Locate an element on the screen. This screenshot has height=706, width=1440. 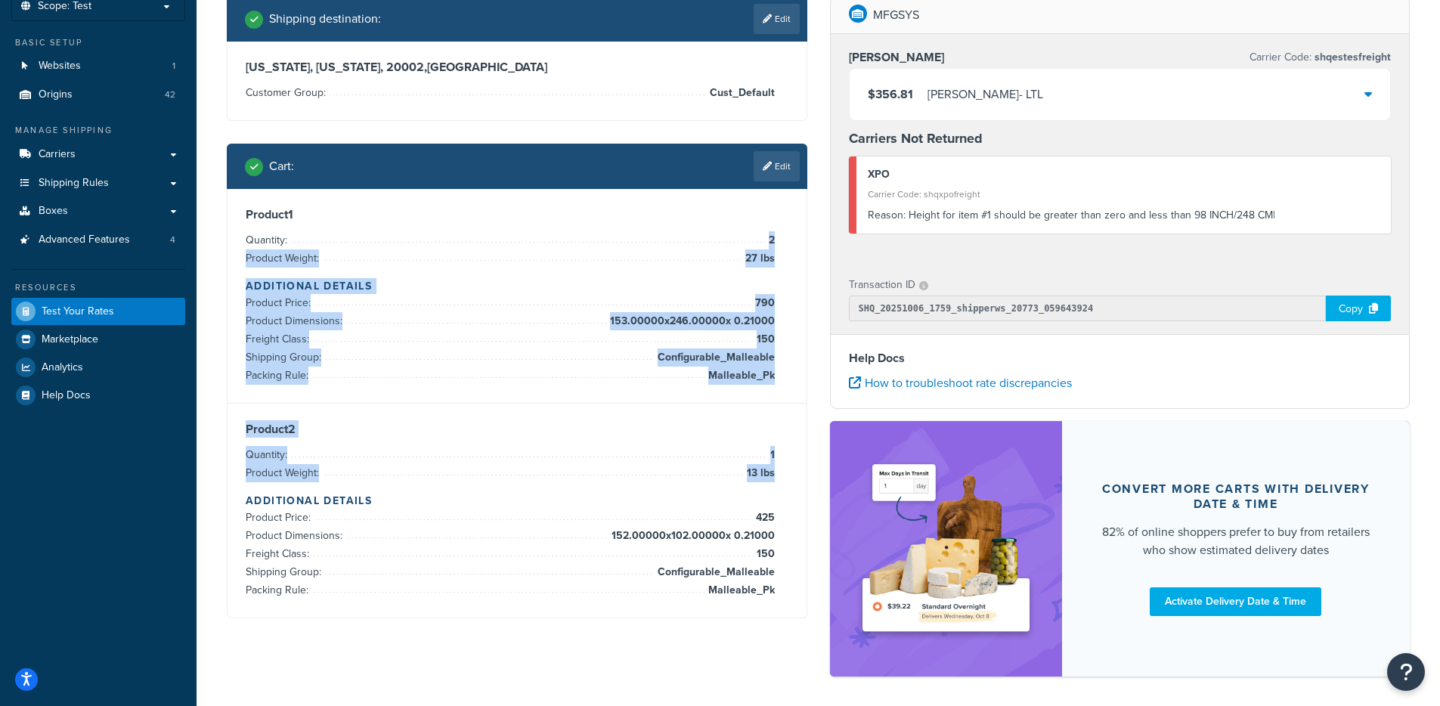
span: Reason: is located at coordinates (887, 215).